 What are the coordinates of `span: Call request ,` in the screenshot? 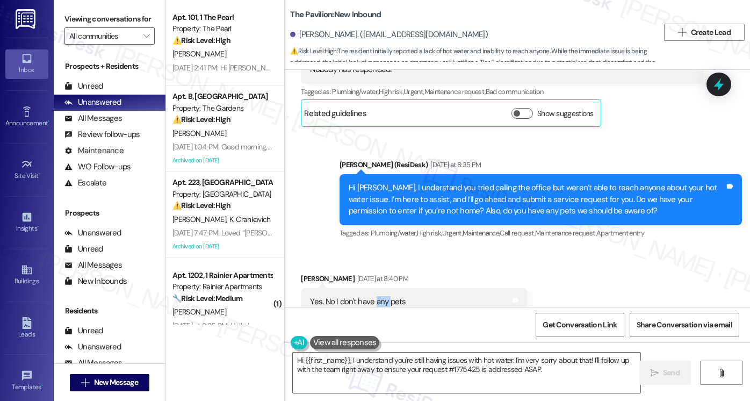 It's located at (518, 233).